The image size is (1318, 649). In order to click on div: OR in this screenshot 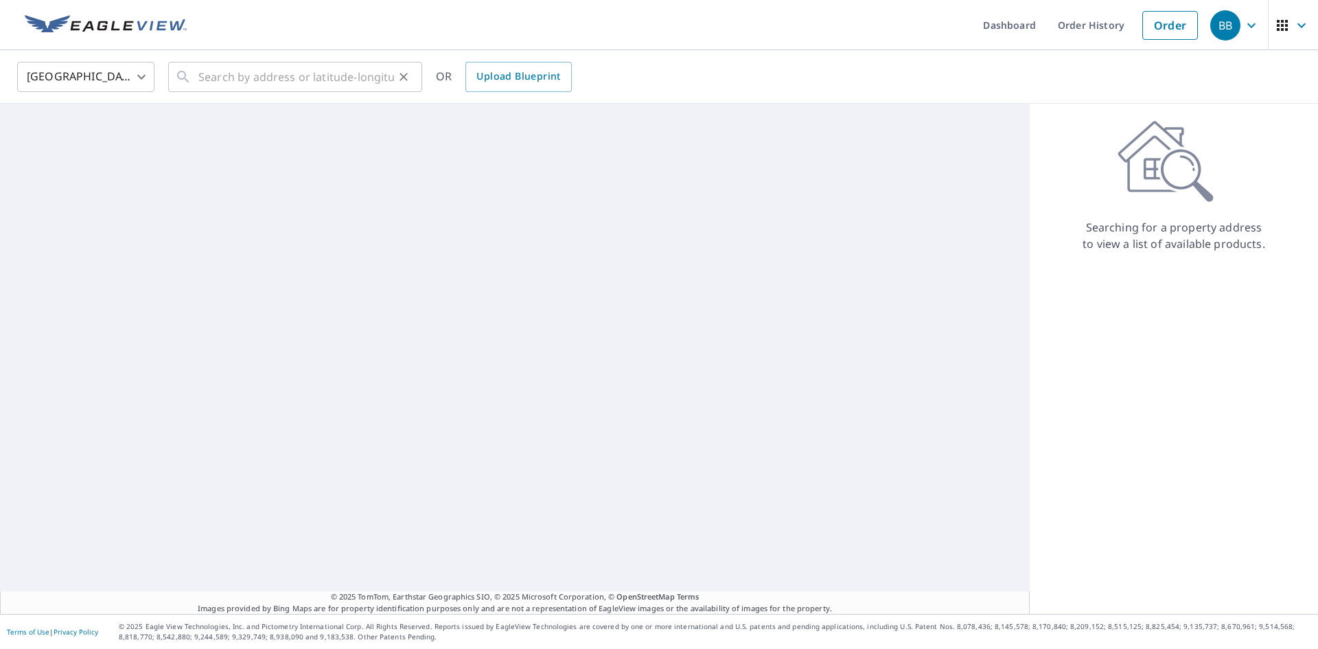, I will do `click(504, 77)`.